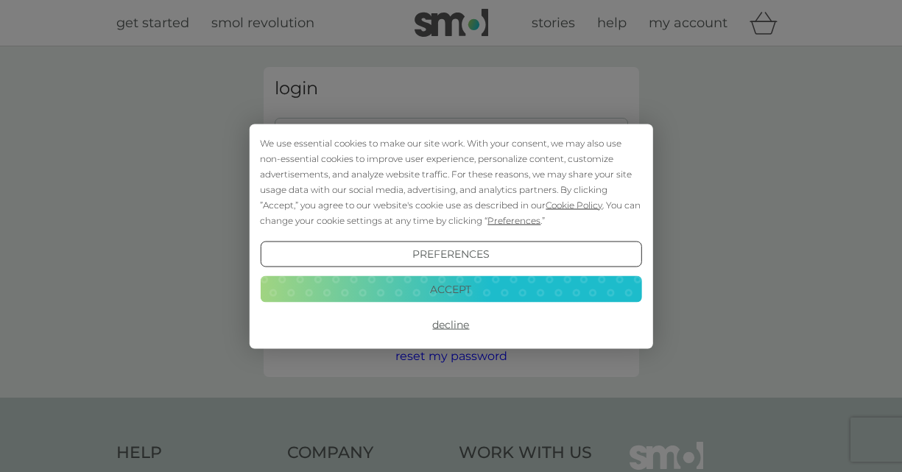 This screenshot has height=472, width=902. I want to click on button: Accept, so click(450, 289).